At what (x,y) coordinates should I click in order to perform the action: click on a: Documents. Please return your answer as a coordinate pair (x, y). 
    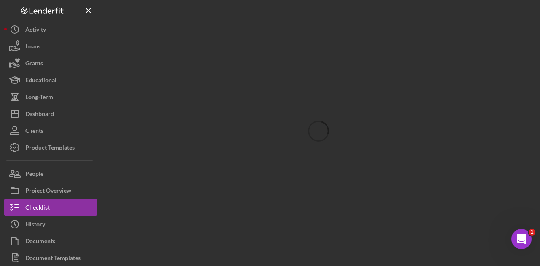
    Looking at the image, I should click on (51, 241).